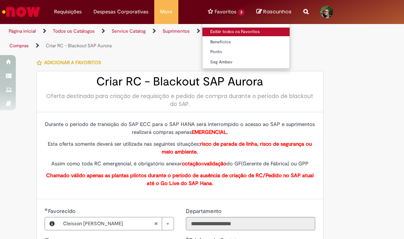 This screenshot has width=404, height=239. Describe the element at coordinates (180, 179) in the screenshot. I see `strong: Chamado válido apenas as plantas pilotos durante o período de ausência de criação de RC/Pedido no...` at that location.